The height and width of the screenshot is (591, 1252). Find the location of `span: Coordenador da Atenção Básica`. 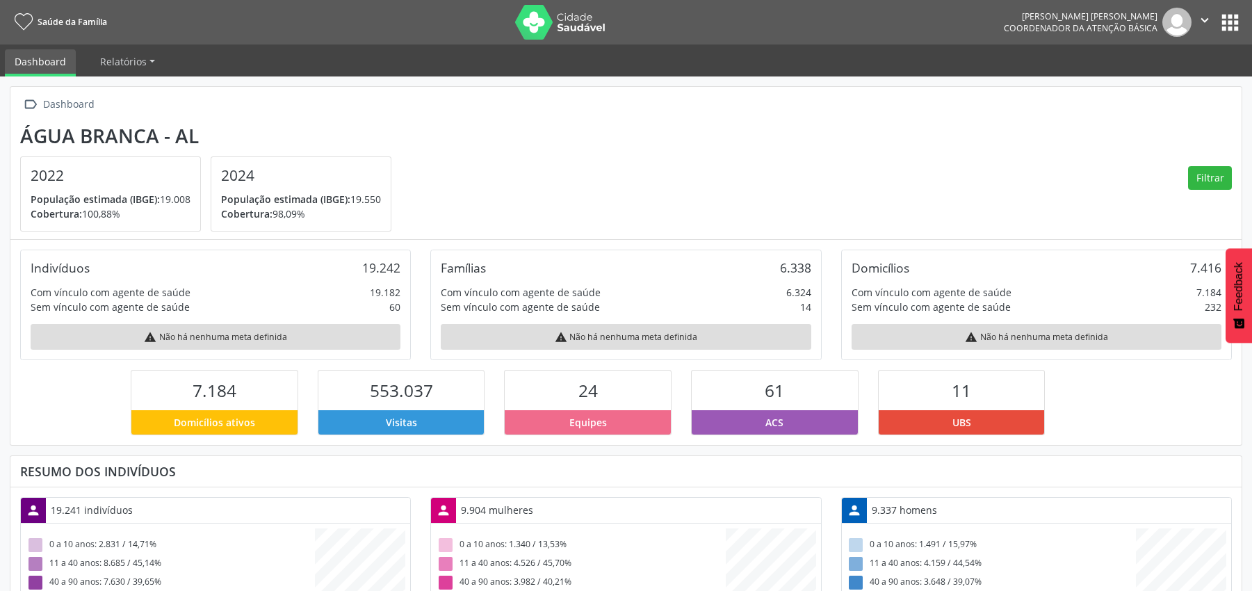

span: Coordenador da Atenção Básica is located at coordinates (1080, 28).